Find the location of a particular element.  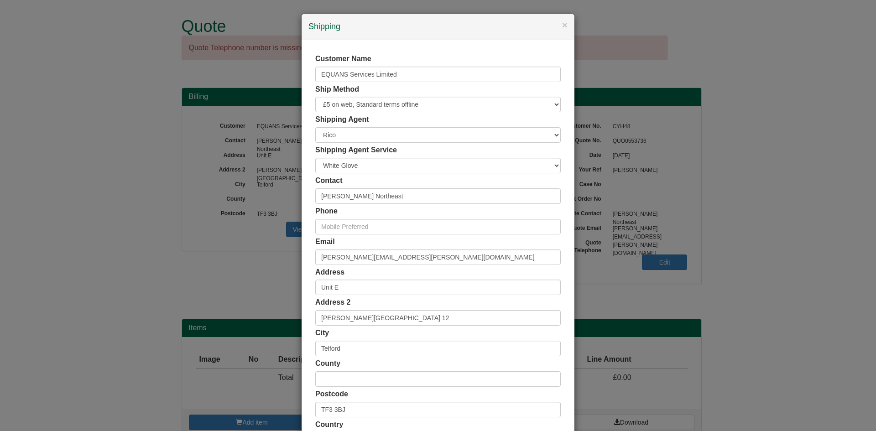

label: Customer Name is located at coordinates (343, 59).